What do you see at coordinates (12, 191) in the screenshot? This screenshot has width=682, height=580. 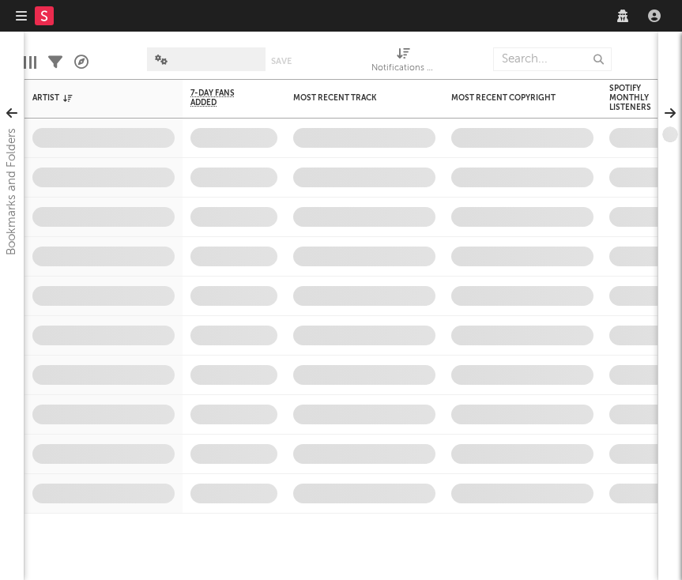 I see `div: Bookmarks and Folders` at bounding box center [12, 191].